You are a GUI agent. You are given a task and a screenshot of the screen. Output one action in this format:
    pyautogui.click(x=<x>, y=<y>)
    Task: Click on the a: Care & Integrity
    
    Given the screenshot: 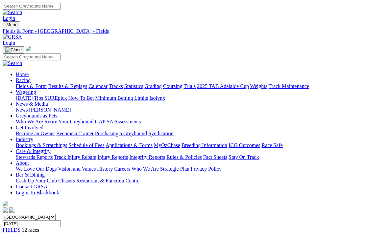 What is the action you would take?
    pyautogui.click(x=33, y=151)
    